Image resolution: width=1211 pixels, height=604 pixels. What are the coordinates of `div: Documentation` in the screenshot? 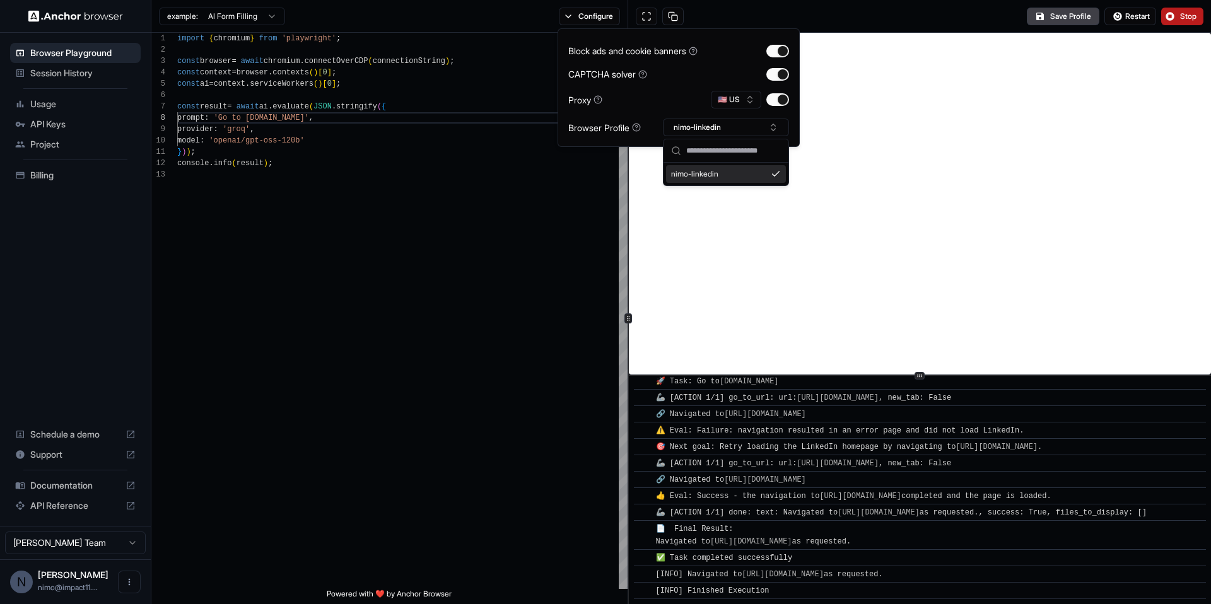 It's located at (75, 486).